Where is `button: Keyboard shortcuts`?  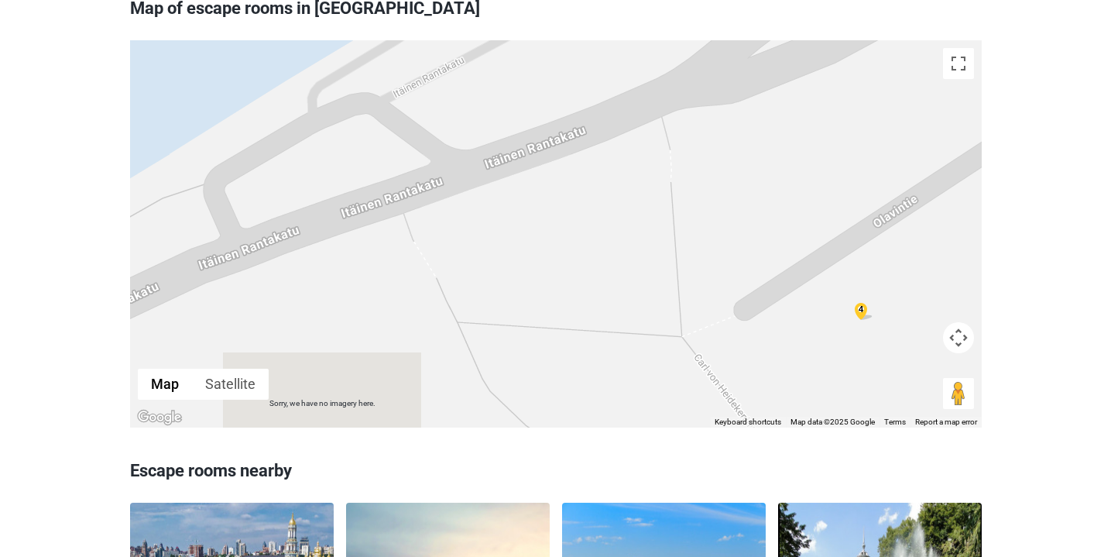
button: Keyboard shortcuts is located at coordinates (748, 422).